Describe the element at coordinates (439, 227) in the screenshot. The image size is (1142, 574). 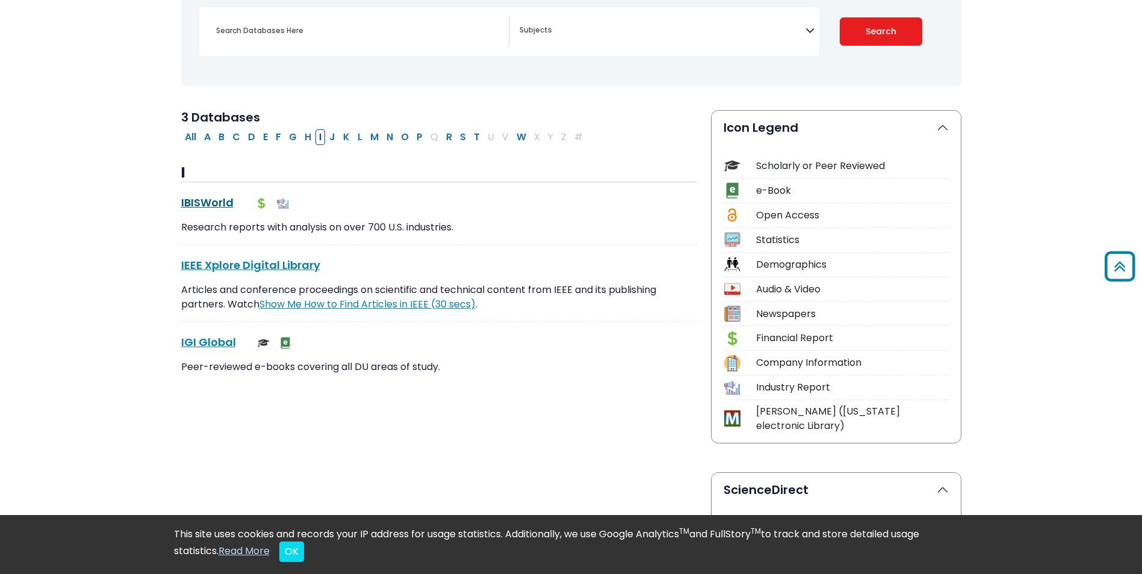
I see `p: Research reports with analysis on over 700 U.S. industries.` at that location.